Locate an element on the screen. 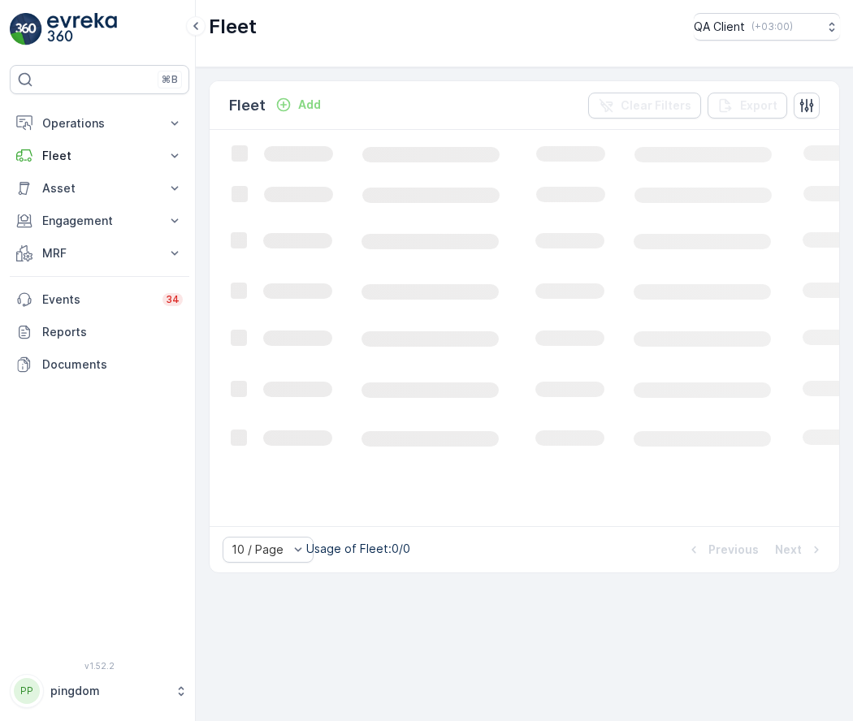 This screenshot has height=721, width=853. a: Events34 is located at coordinates (99, 300).